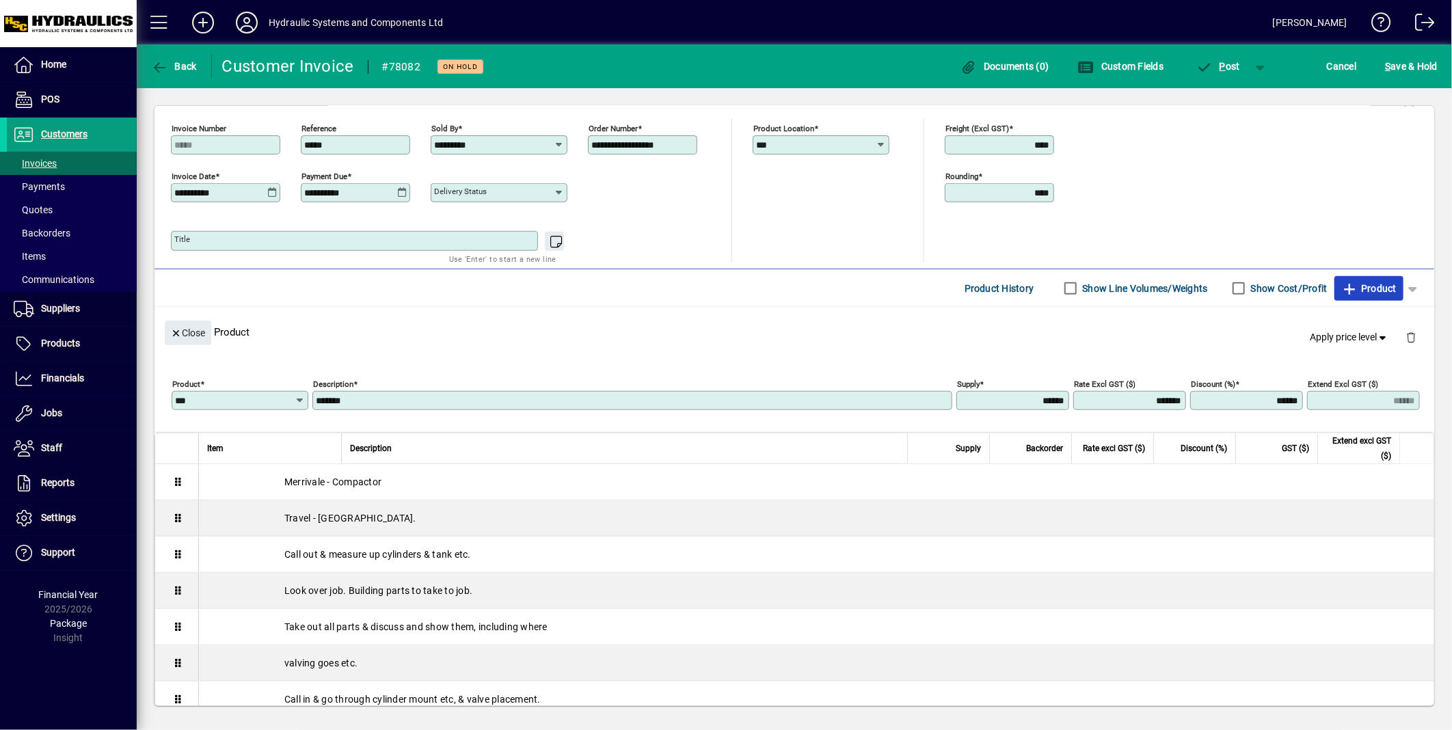 The image size is (1452, 730). What do you see at coordinates (1411, 337) in the screenshot?
I see `app-page-header-button: Delete` at bounding box center [1411, 337].